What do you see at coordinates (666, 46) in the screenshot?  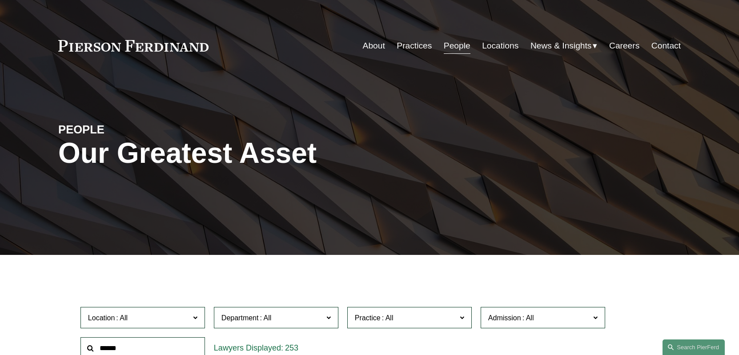 I see `a: Contact` at bounding box center [666, 46].